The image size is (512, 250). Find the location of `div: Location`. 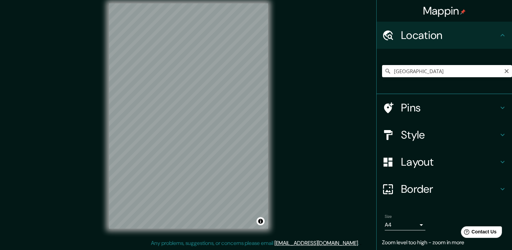

div: Location is located at coordinates (444, 35).